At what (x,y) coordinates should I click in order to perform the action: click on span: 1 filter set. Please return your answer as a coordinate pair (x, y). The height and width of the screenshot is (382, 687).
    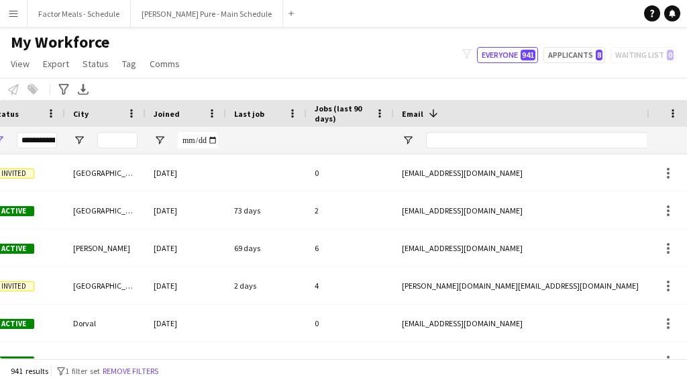
    Looking at the image, I should click on (82, 370).